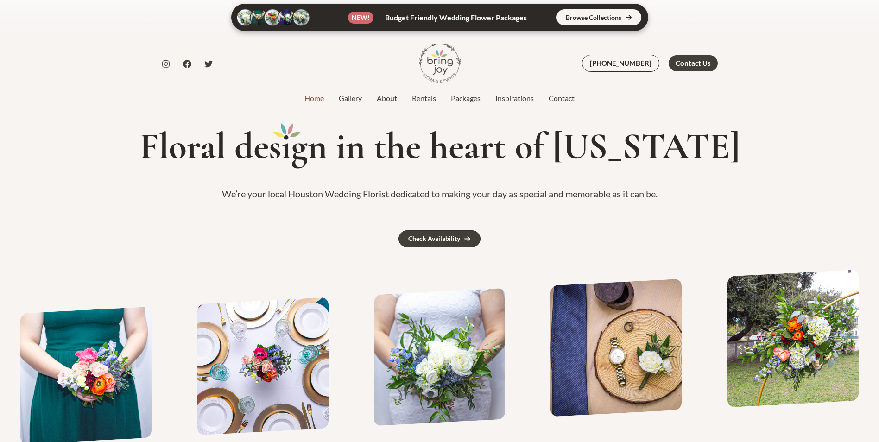 This screenshot has height=442, width=879. I want to click on a: About, so click(387, 98).